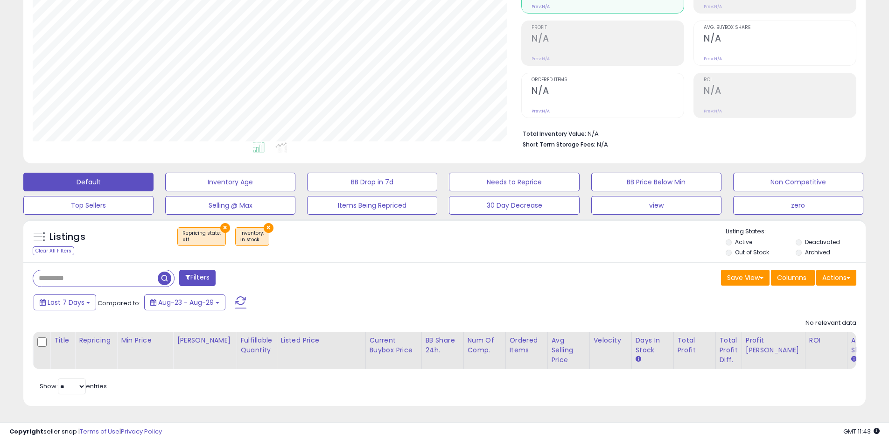  I want to click on span: Show: entries, so click(73, 386).